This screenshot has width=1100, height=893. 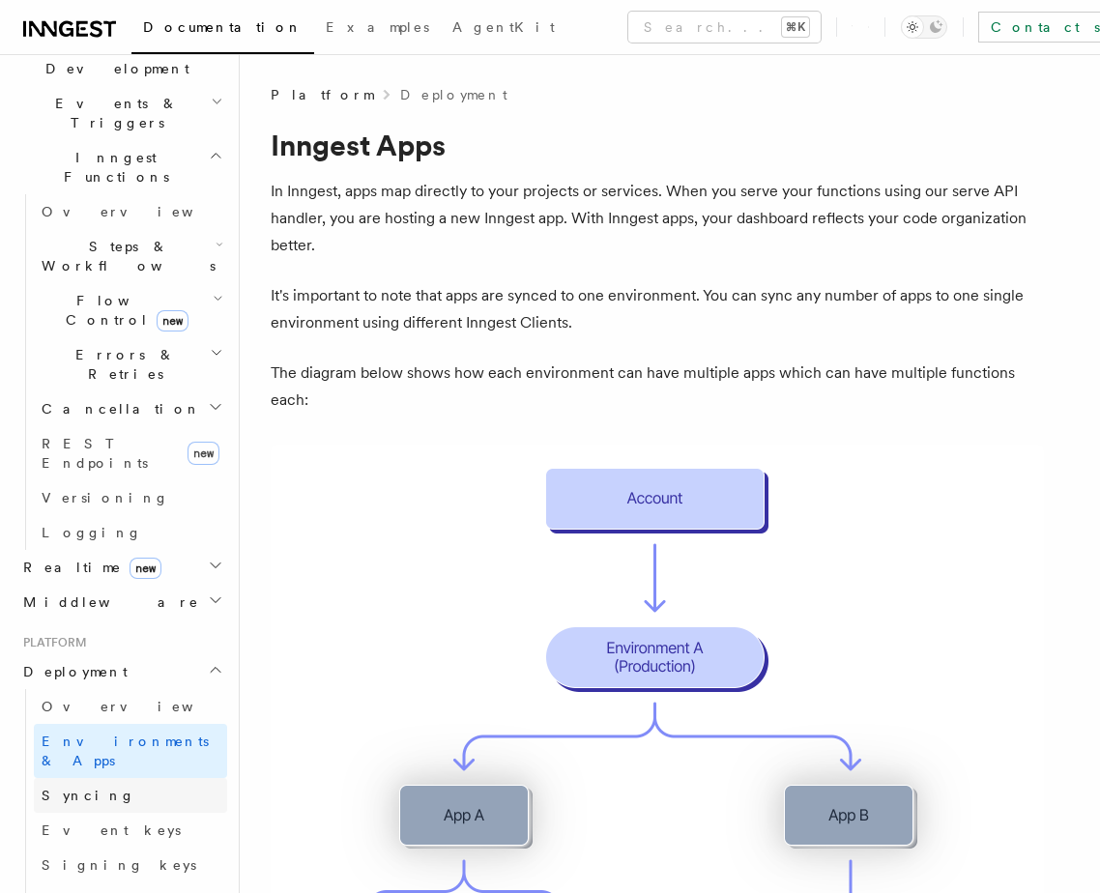 What do you see at coordinates (125, 751) in the screenshot?
I see `span: Environments & Apps` at bounding box center [125, 751].